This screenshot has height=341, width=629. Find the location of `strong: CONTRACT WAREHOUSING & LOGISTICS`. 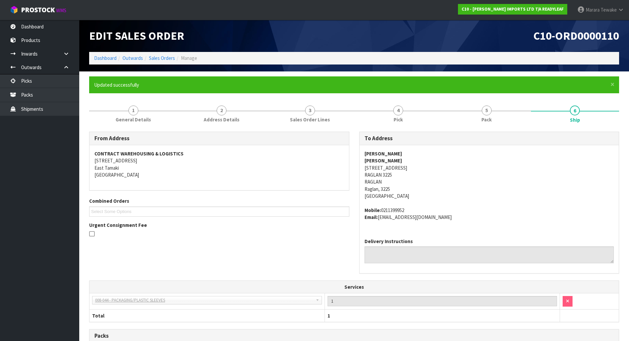

strong: CONTRACT WAREHOUSING & LOGISTICS is located at coordinates (139, 153).